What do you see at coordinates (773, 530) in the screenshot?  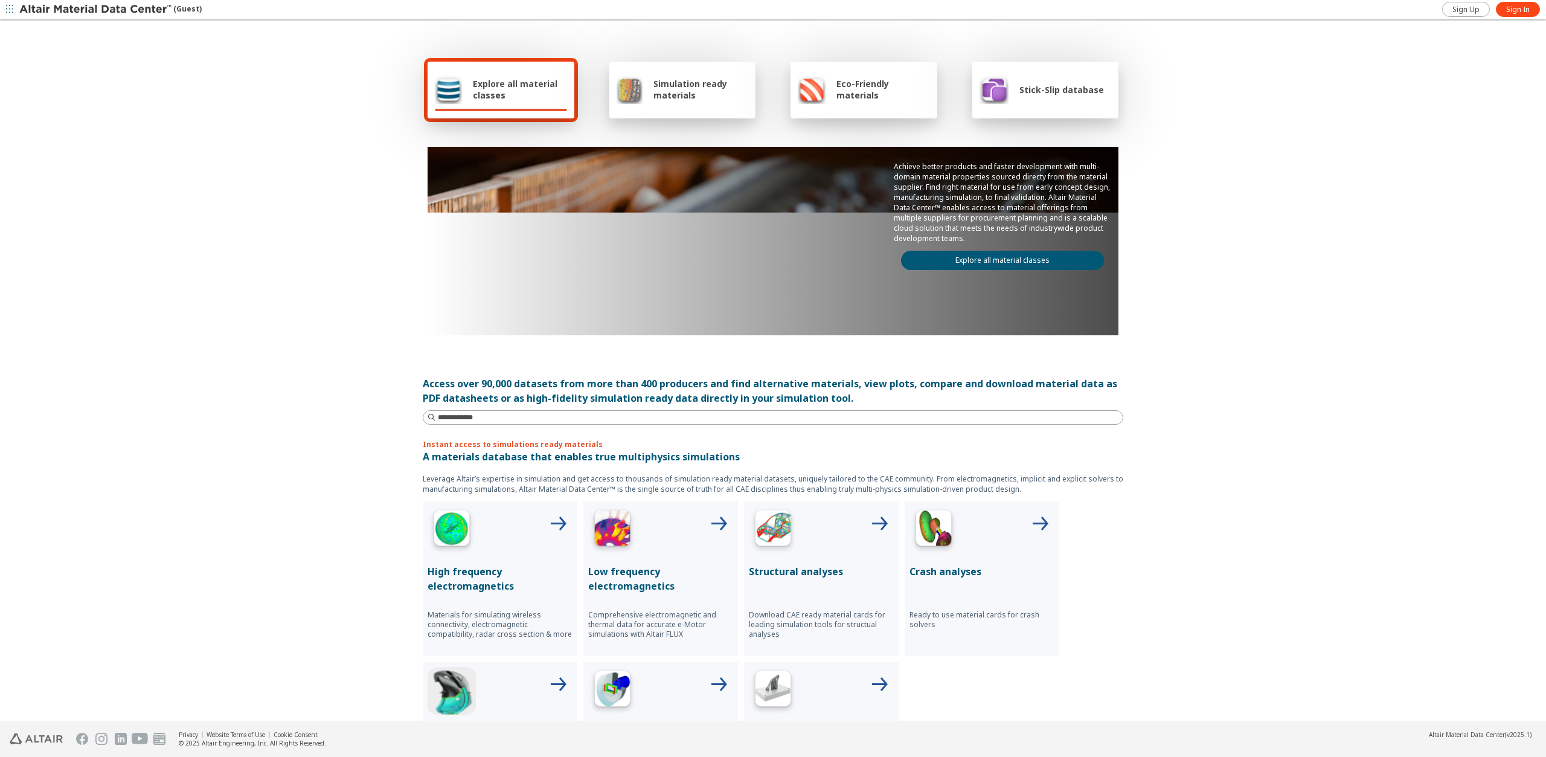 I see `img: Structural Analyses Icon` at bounding box center [773, 530].